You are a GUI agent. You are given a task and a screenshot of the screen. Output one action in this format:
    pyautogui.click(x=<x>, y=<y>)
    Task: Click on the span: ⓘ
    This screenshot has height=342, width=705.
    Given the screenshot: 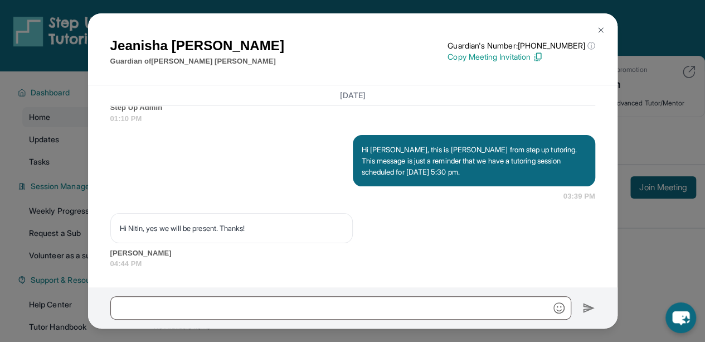 What is the action you would take?
    pyautogui.click(x=591, y=46)
    